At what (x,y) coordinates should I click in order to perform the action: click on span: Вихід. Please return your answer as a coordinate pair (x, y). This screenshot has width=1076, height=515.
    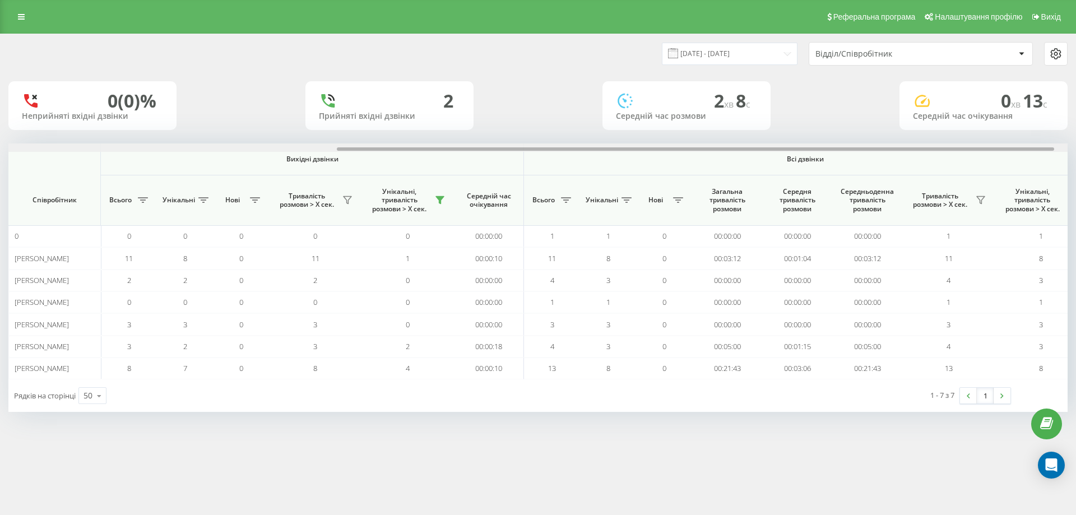
    Looking at the image, I should click on (1051, 17).